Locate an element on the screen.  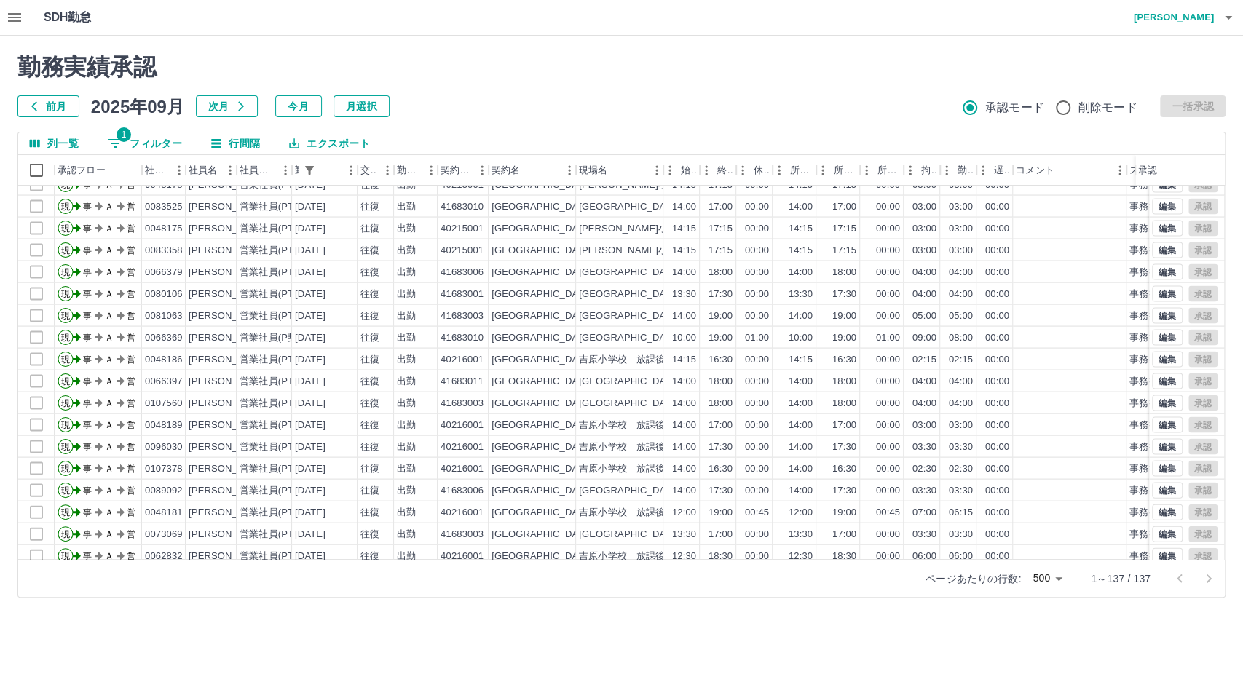
span: 承認モード is located at coordinates (1014, 108).